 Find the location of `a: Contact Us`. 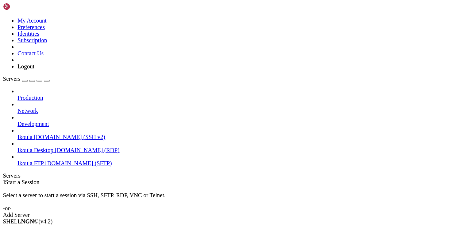

a: Contact Us is located at coordinates (31, 53).